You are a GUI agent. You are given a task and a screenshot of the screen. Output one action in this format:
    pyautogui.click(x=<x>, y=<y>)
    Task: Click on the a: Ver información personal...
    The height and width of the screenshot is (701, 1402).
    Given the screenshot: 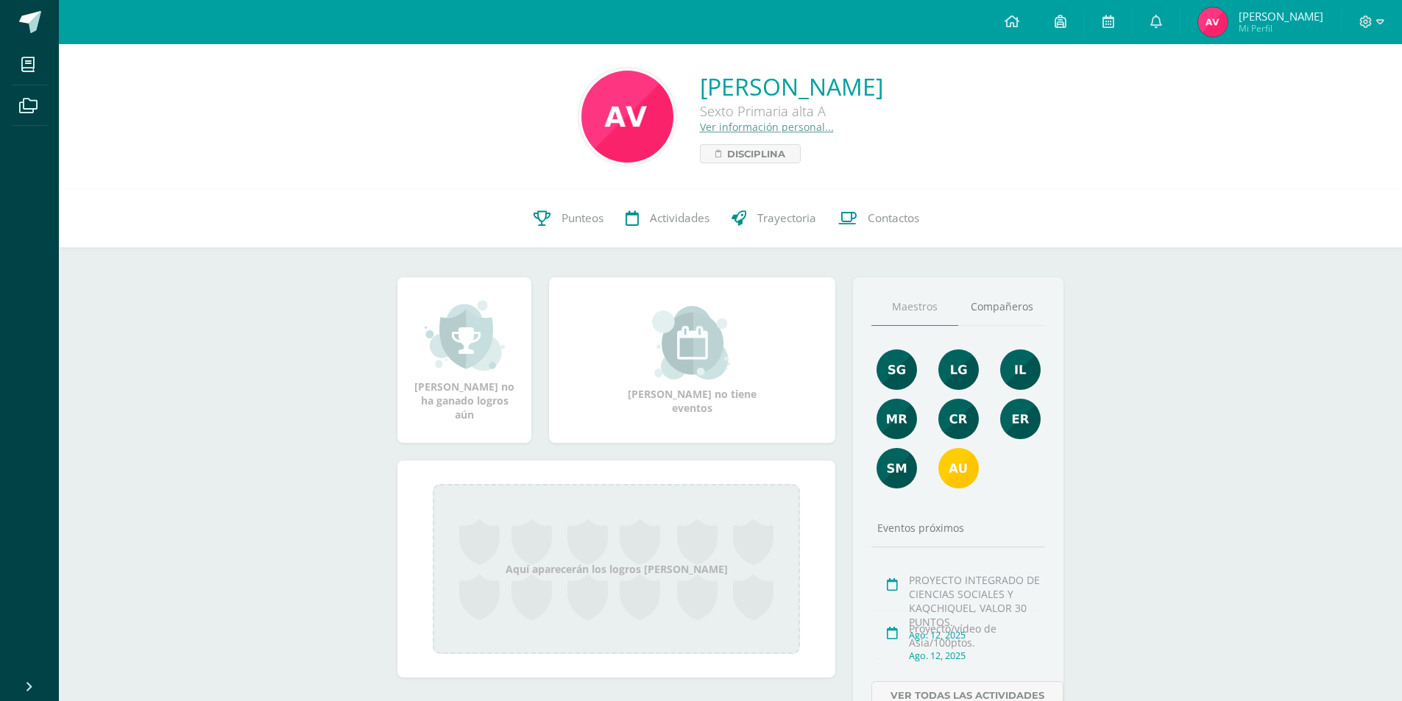 What is the action you would take?
    pyautogui.click(x=767, y=127)
    